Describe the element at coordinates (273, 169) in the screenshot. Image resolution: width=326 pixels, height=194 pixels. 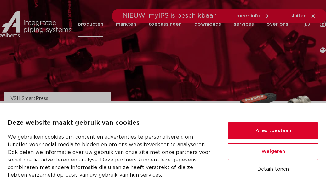
I see `button: Details tonen` at that location.